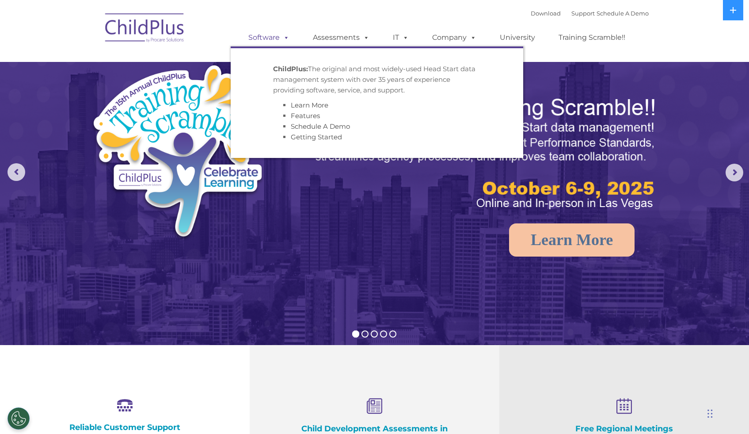  What do you see at coordinates (136, 61) in the screenshot?
I see `span: Last name` at bounding box center [136, 61].